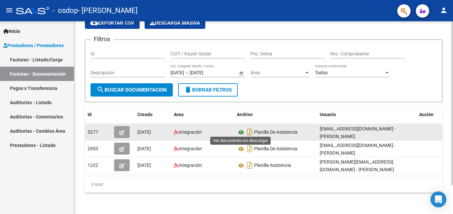 This screenshot has height=214, width=453. I want to click on app-download-masive: Descarga masiva de comprobantes (adjuntos), so click(175, 23).